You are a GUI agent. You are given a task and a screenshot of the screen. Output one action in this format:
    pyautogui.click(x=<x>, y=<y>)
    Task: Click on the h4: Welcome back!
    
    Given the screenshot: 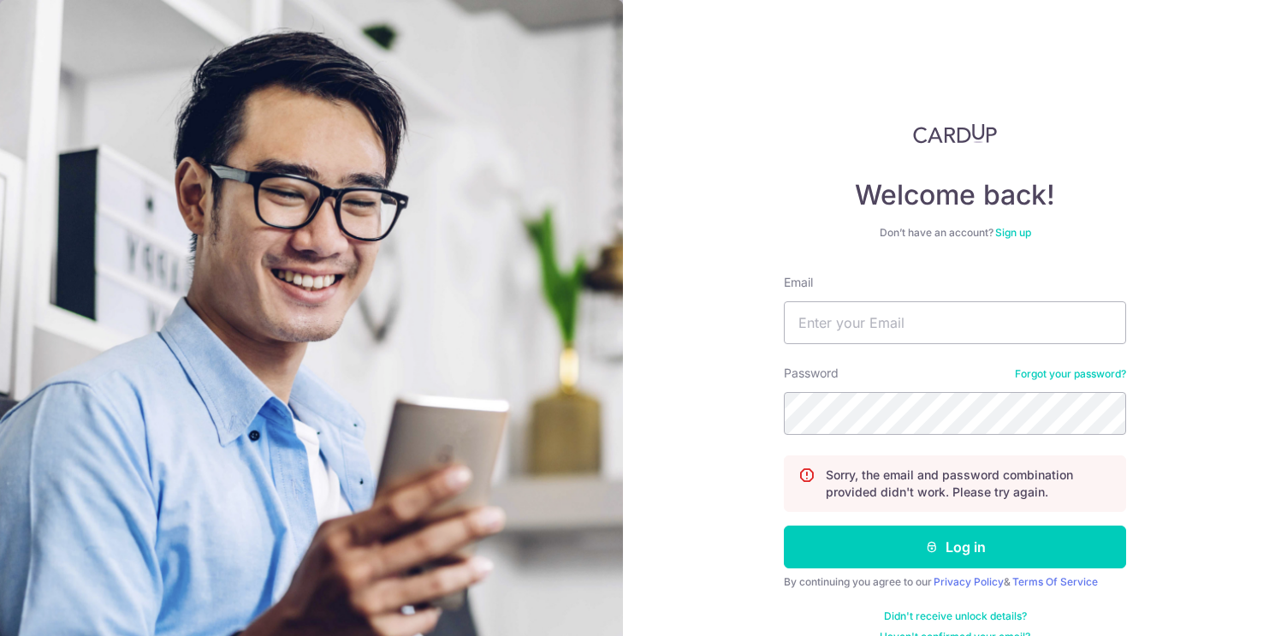 What is the action you would take?
    pyautogui.click(x=955, y=195)
    